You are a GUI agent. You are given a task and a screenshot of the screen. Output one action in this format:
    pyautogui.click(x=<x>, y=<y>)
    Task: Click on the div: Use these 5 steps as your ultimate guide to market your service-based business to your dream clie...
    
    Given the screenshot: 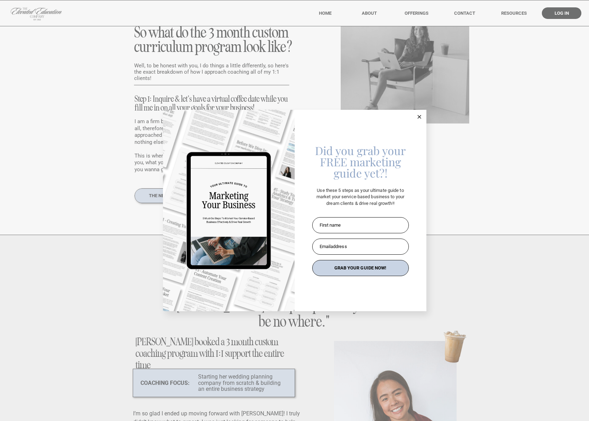 What is the action you would take?
    pyautogui.click(x=360, y=197)
    